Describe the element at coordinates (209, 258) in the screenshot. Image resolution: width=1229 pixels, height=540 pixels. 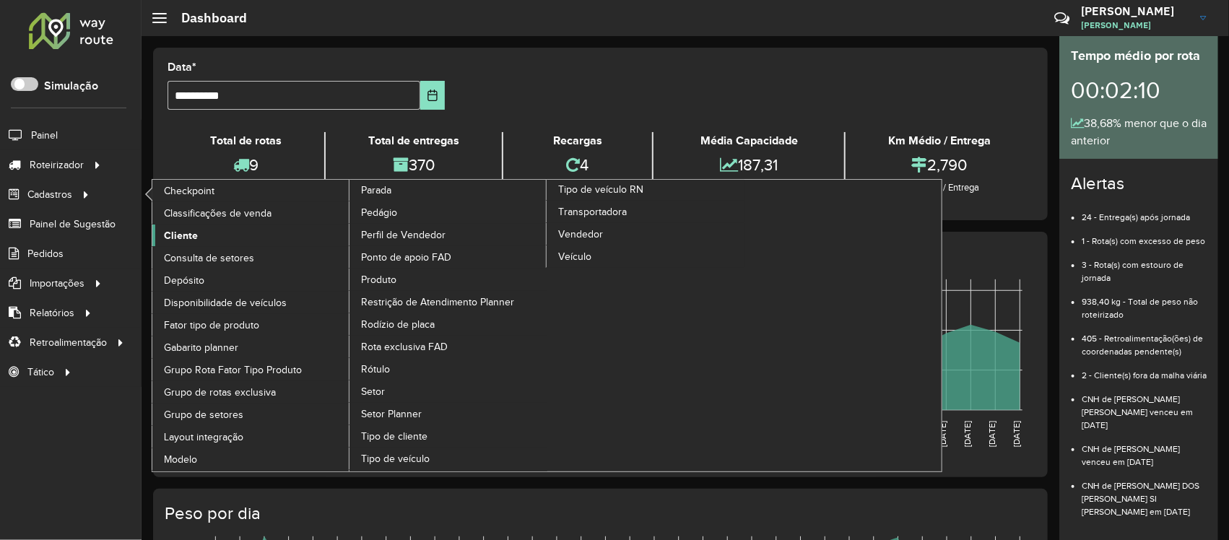
I see `span: Consulta de setores` at that location.